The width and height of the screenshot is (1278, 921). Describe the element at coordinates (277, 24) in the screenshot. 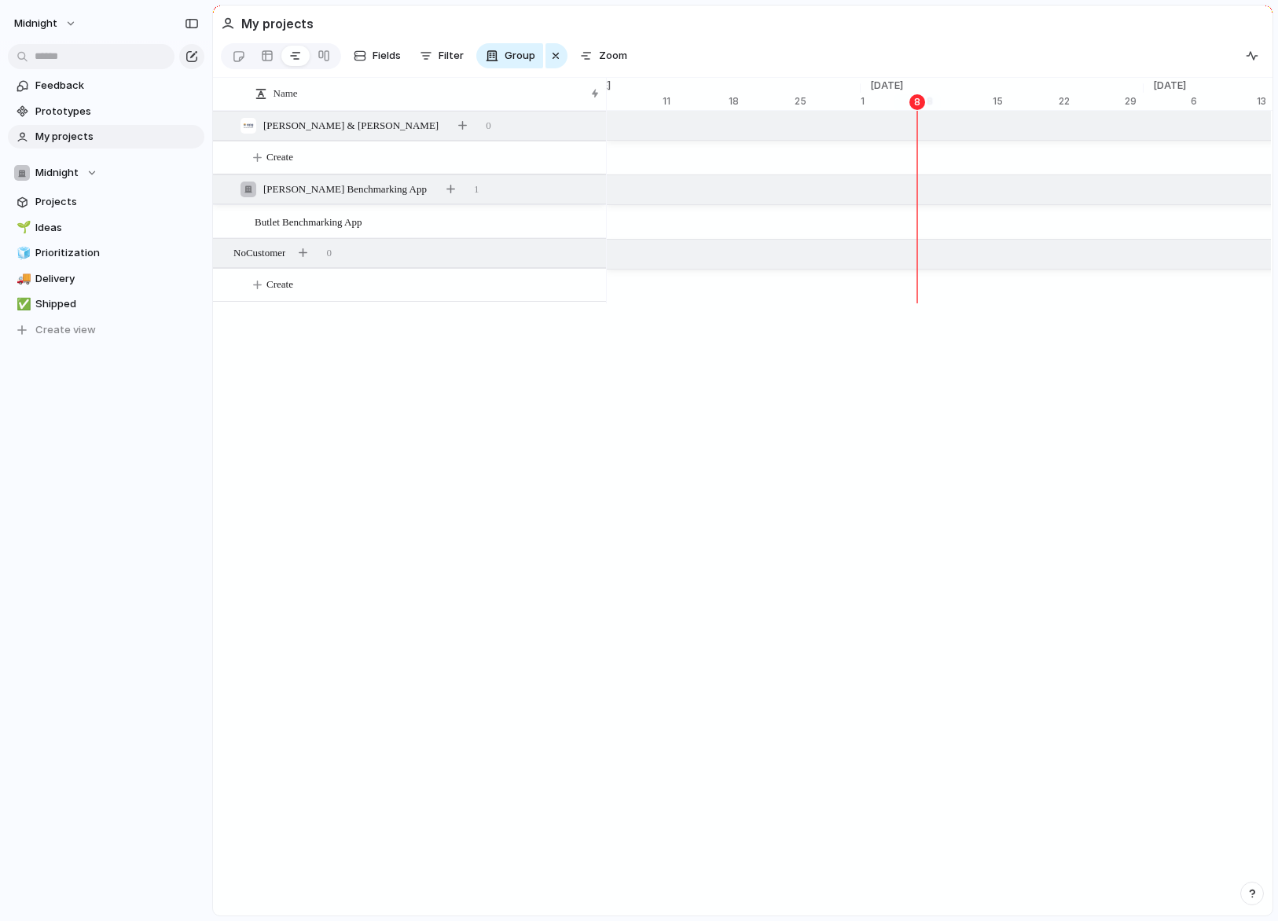

I see `h2: My projects` at that location.